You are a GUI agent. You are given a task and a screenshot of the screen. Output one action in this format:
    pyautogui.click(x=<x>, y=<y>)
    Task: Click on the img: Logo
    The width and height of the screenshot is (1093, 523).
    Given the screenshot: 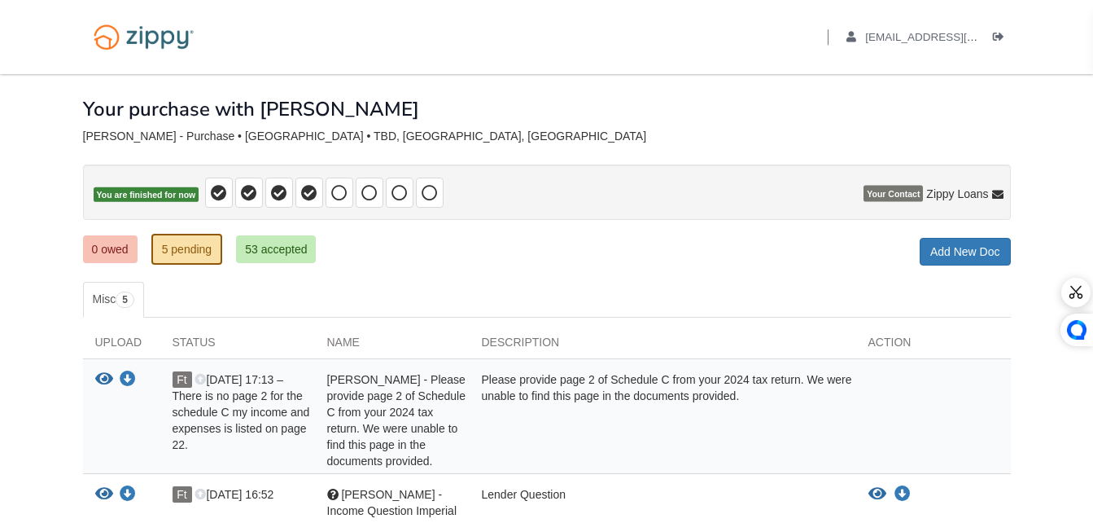 What is the action you would take?
    pyautogui.click(x=143, y=37)
    